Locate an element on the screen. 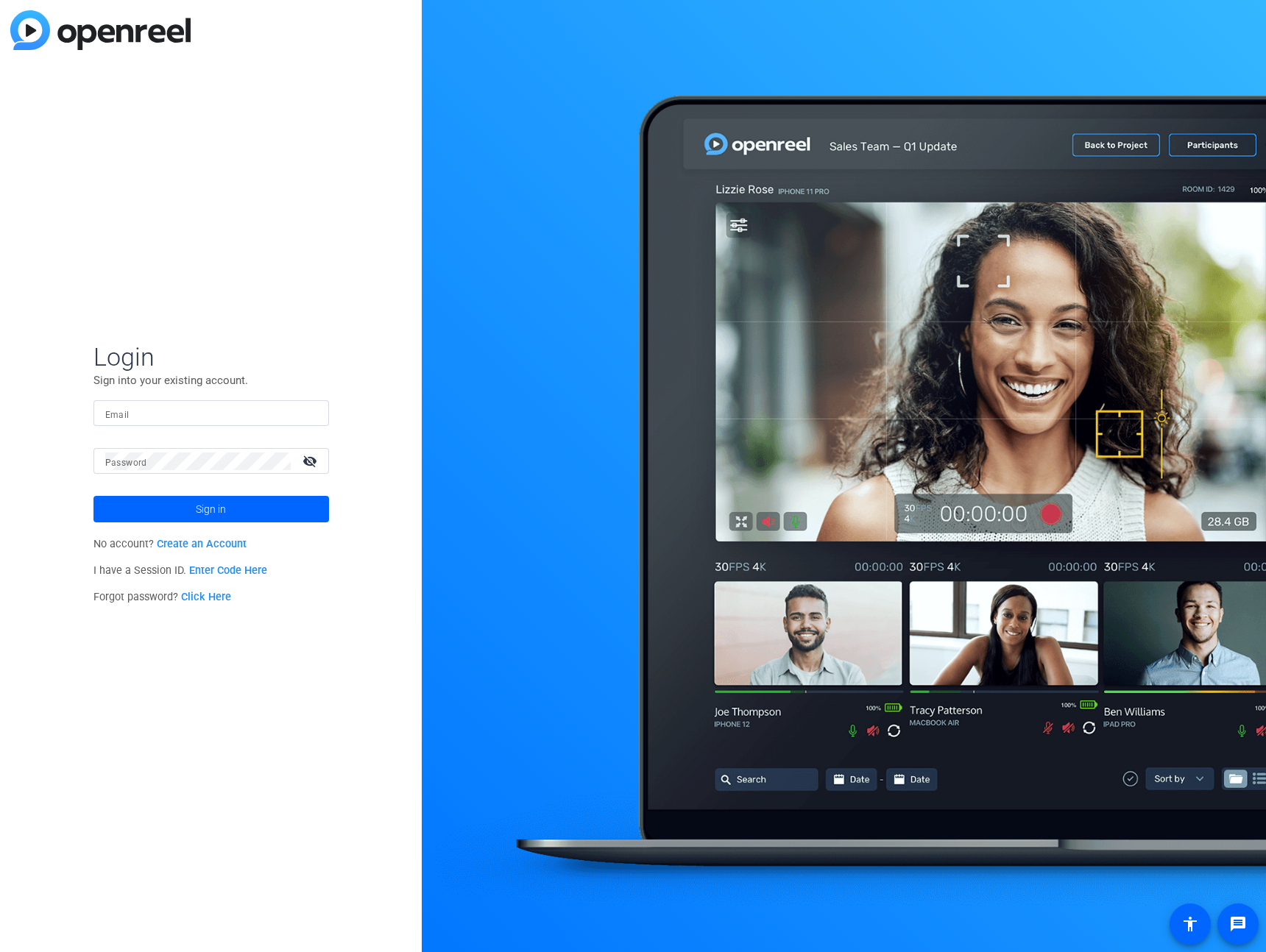 Image resolution: width=1266 pixels, height=952 pixels. button: Sign in is located at coordinates (211, 509).